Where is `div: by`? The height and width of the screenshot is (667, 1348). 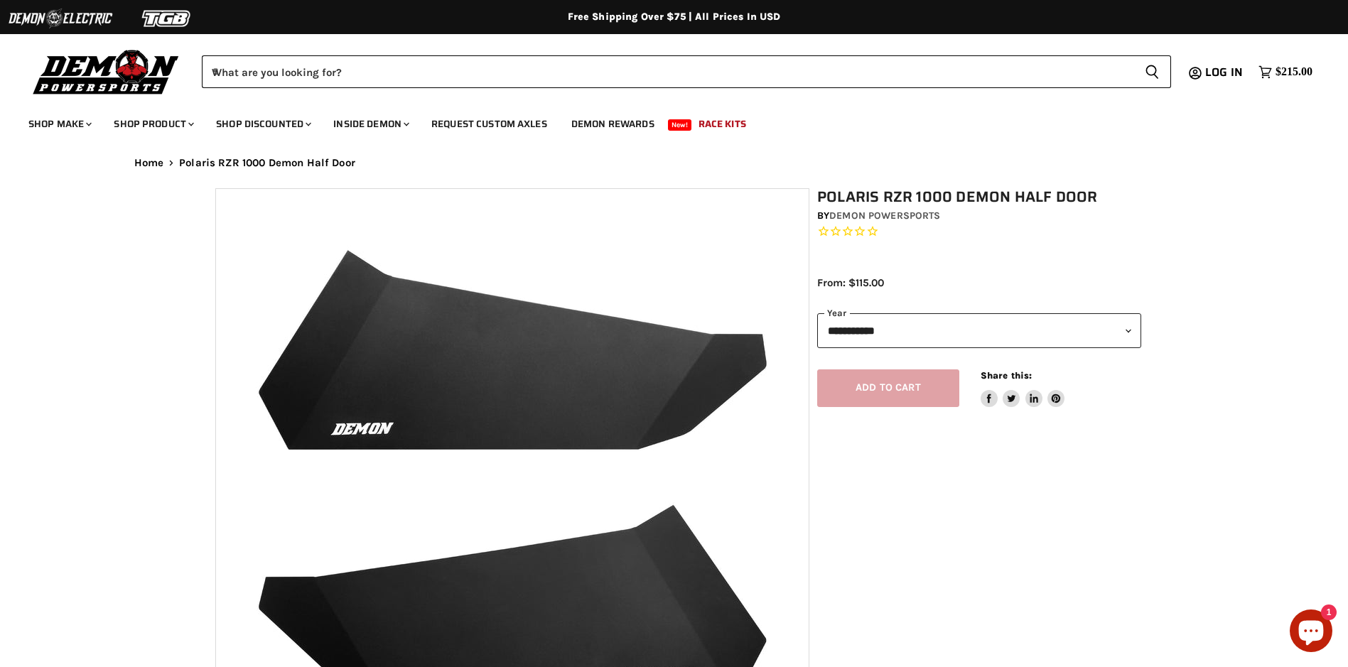 div: by is located at coordinates (979, 216).